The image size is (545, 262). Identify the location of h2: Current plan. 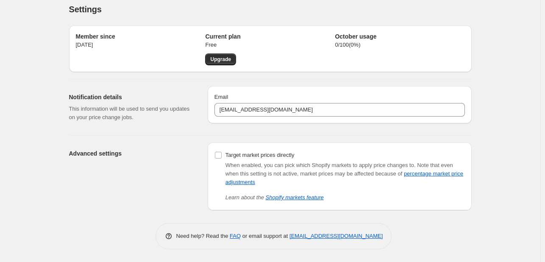
(270, 36).